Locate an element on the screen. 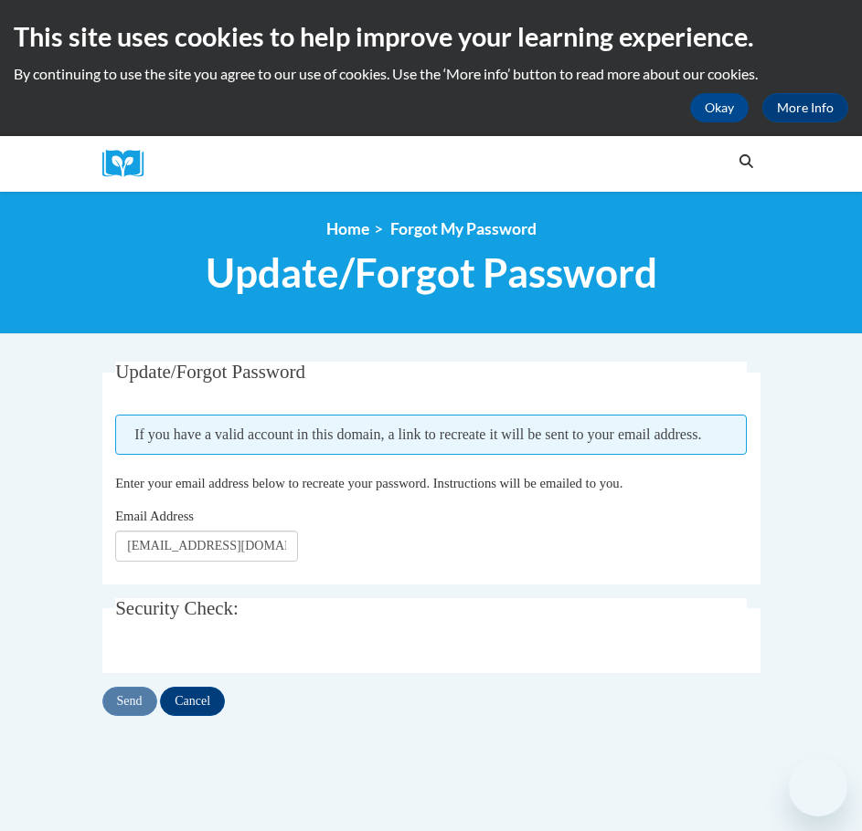  p: By continuing to use the site you agree to our use of cookies. Use the ‘More info’ button to read... is located at coordinates (430, 74).